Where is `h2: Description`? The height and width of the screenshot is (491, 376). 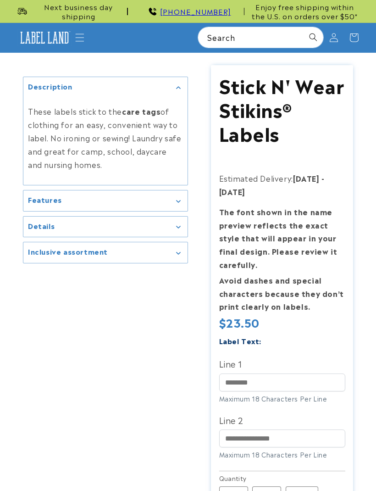 h2: Description is located at coordinates (50, 86).